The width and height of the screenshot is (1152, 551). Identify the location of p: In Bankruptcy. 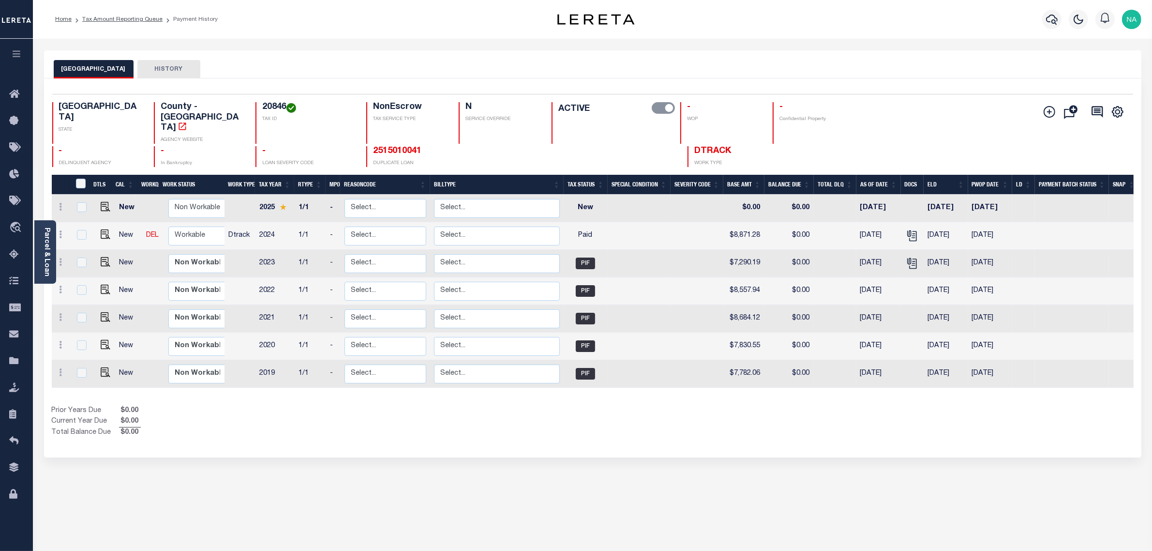
(202, 163).